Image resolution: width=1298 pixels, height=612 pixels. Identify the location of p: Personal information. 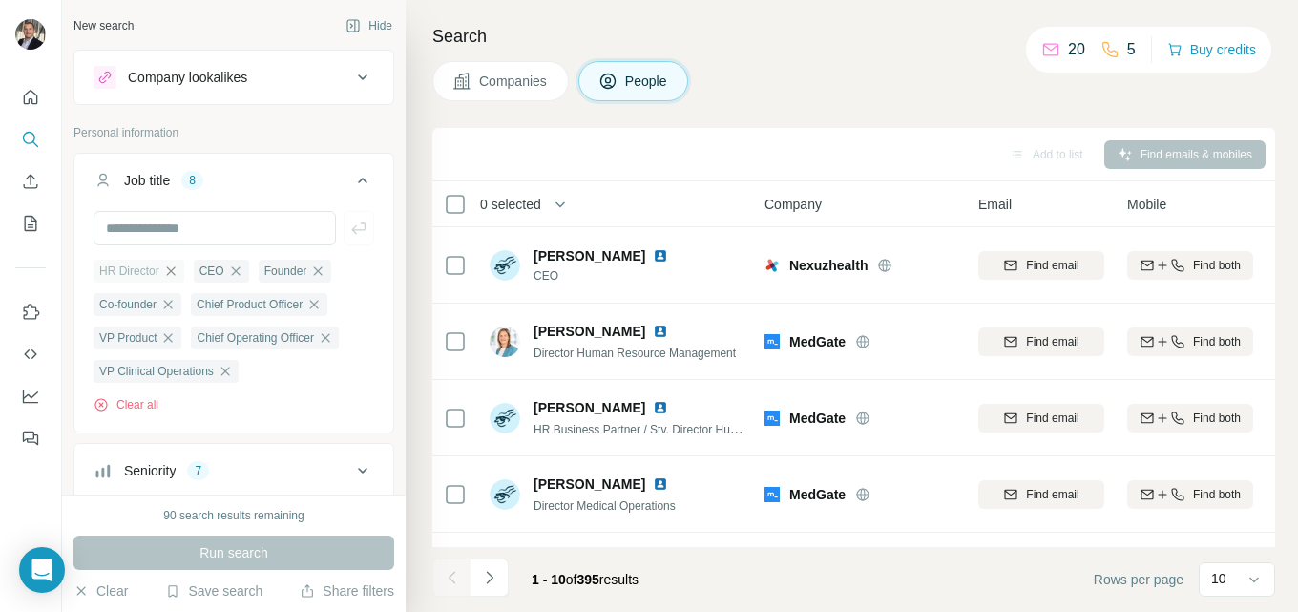
(234, 133).